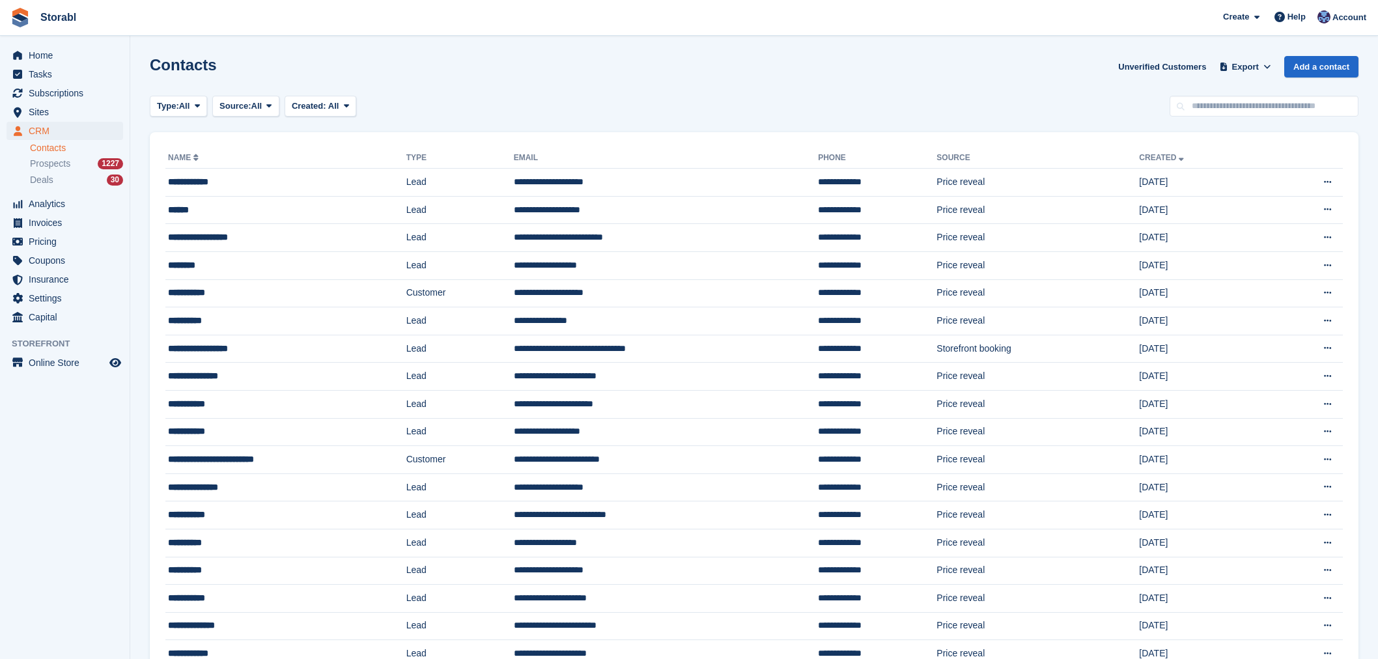 This screenshot has width=1378, height=659. What do you see at coordinates (245, 106) in the screenshot?
I see `button: Source: All` at bounding box center [245, 106].